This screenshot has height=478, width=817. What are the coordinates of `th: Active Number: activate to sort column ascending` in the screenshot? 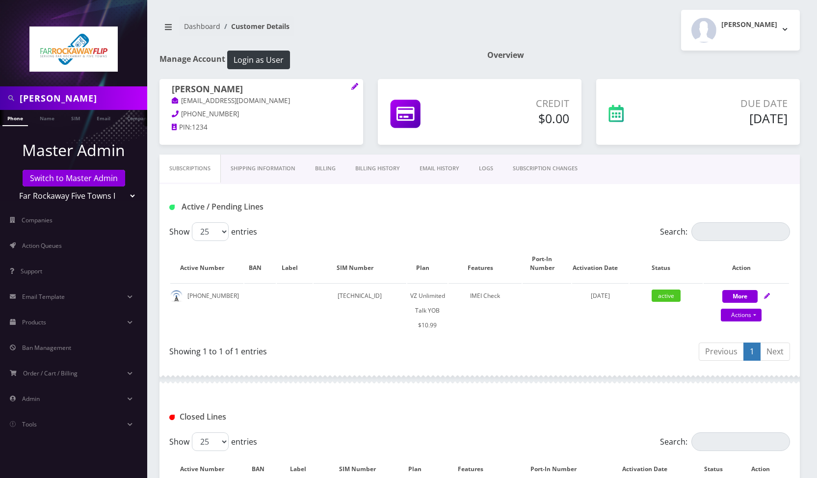 It's located at (207, 263).